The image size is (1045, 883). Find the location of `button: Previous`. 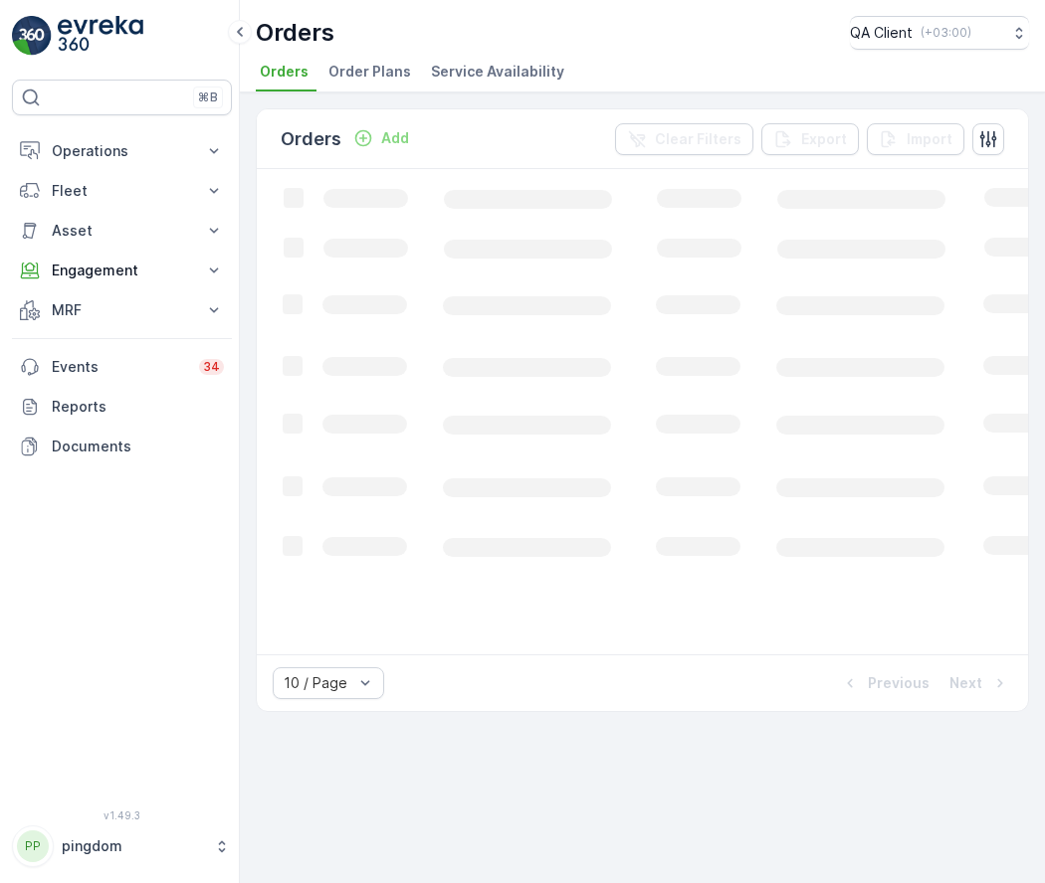

button: Previous is located at coordinates (884, 683).